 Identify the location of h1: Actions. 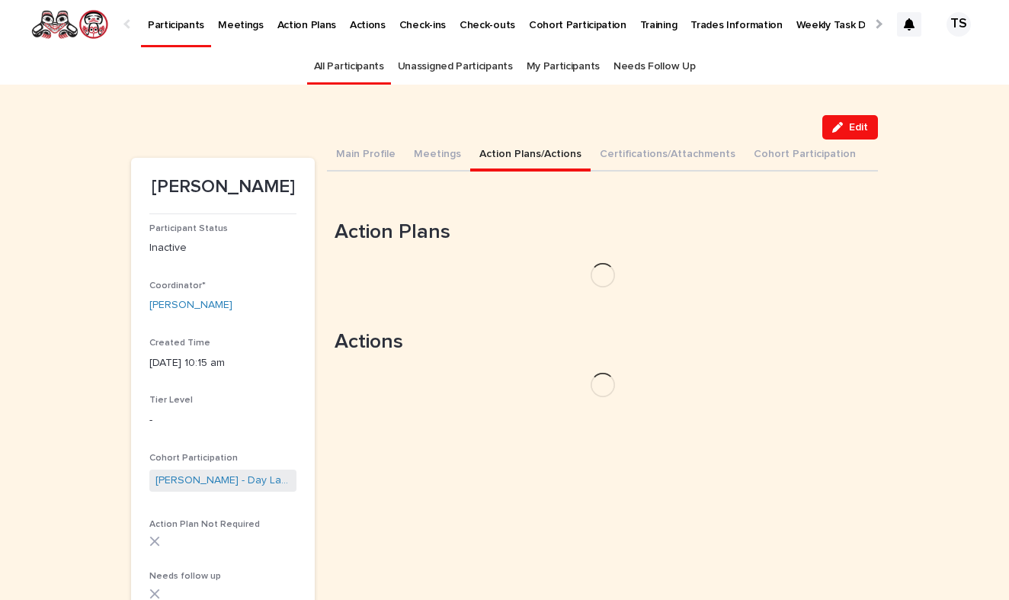
(602, 342).